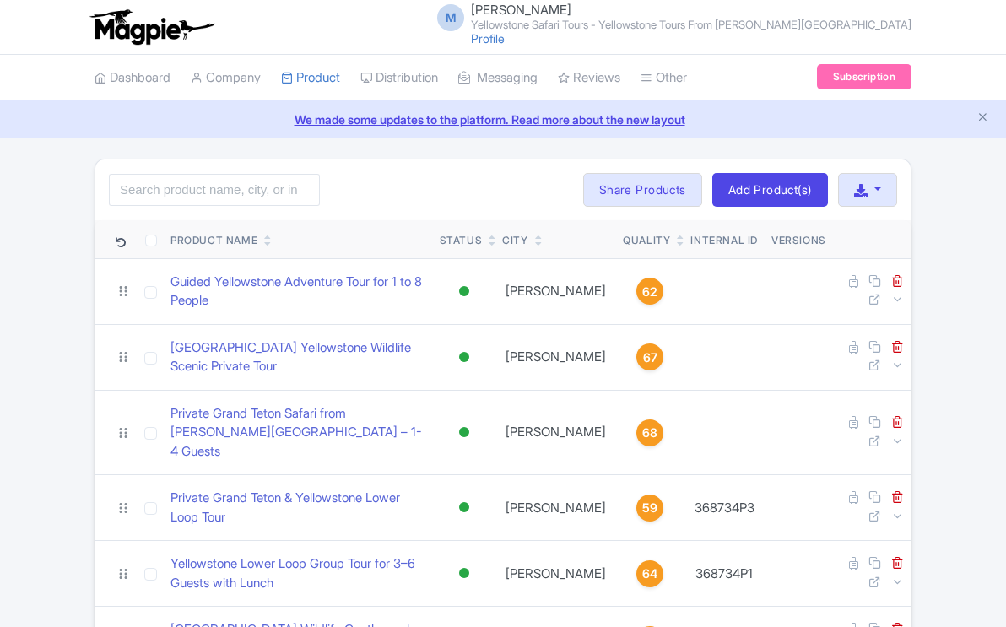  I want to click on a: Distribution, so click(399, 78).